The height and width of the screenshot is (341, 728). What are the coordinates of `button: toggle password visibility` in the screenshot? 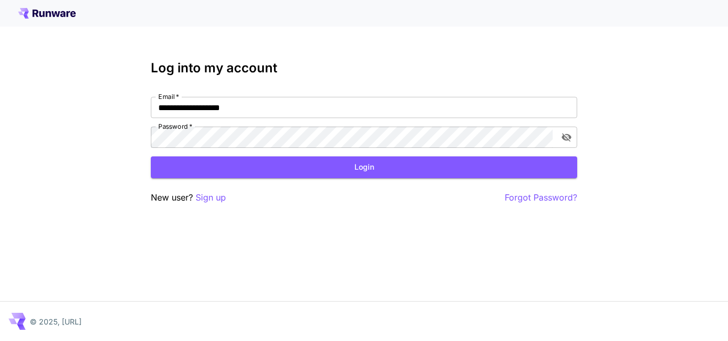 It's located at (566, 137).